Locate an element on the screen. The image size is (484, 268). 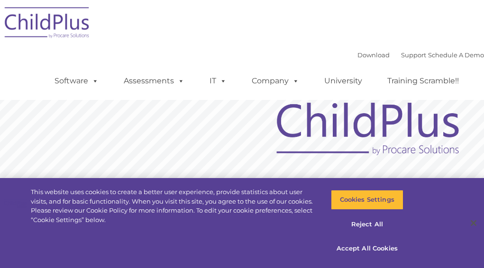
a: University is located at coordinates (343, 81).